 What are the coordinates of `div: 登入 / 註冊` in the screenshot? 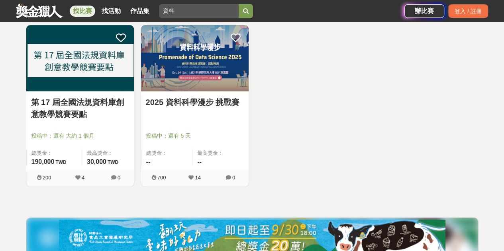 It's located at (468, 11).